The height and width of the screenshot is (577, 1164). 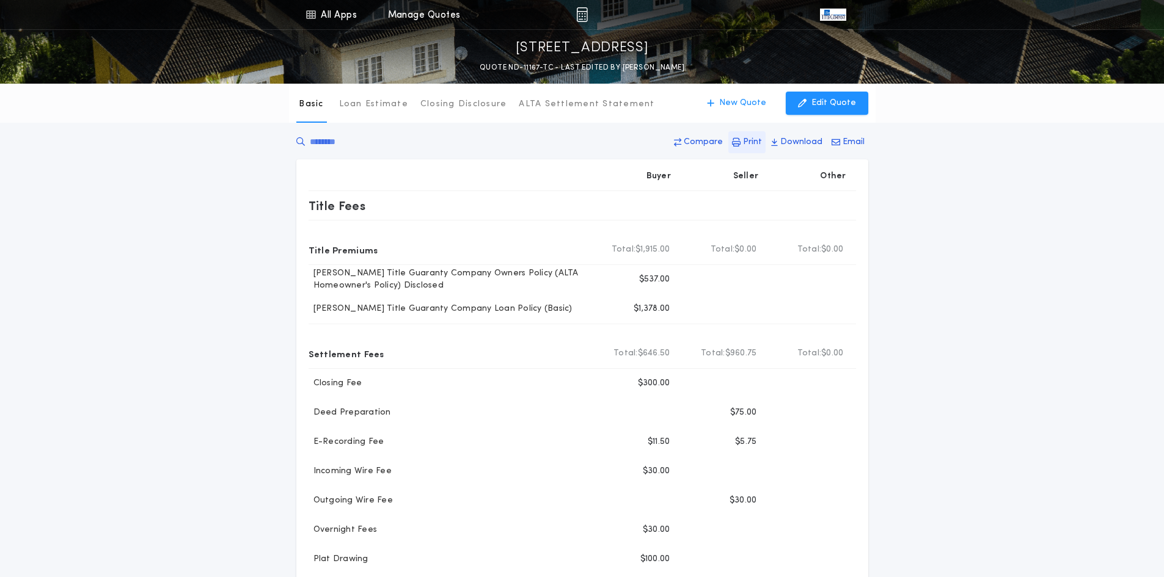 What do you see at coordinates (848, 142) in the screenshot?
I see `button: Email` at bounding box center [848, 142].